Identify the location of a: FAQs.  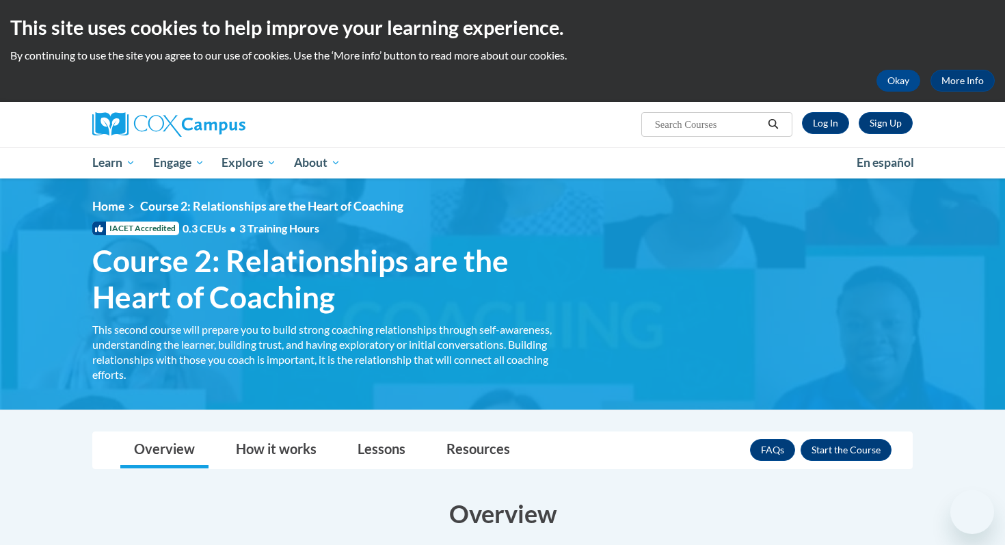
(773, 450).